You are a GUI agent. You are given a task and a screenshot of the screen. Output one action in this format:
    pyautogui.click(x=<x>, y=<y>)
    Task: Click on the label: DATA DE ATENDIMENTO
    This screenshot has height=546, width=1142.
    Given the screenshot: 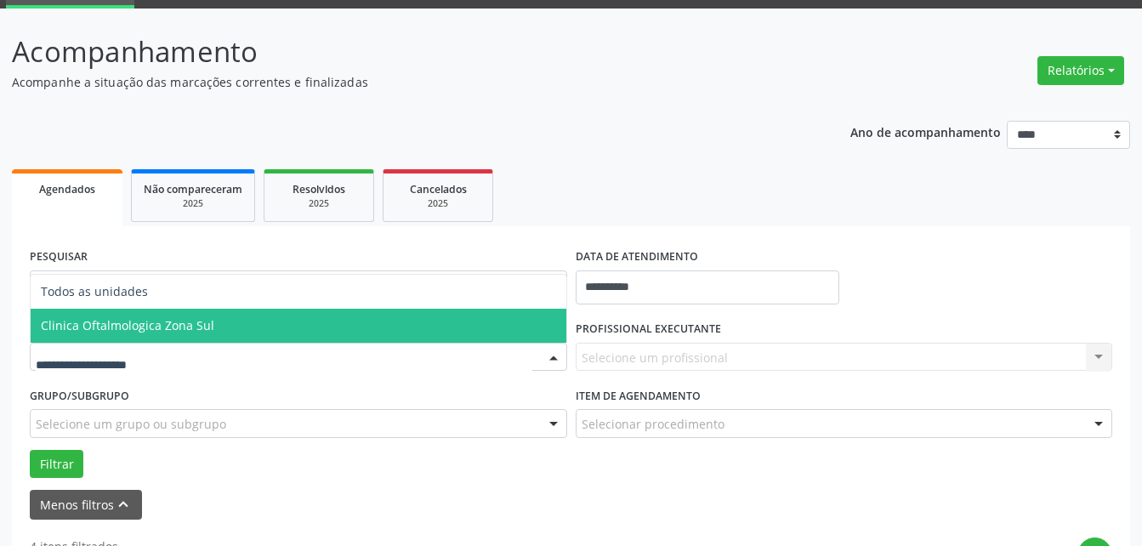 What is the action you would take?
    pyautogui.click(x=637, y=257)
    